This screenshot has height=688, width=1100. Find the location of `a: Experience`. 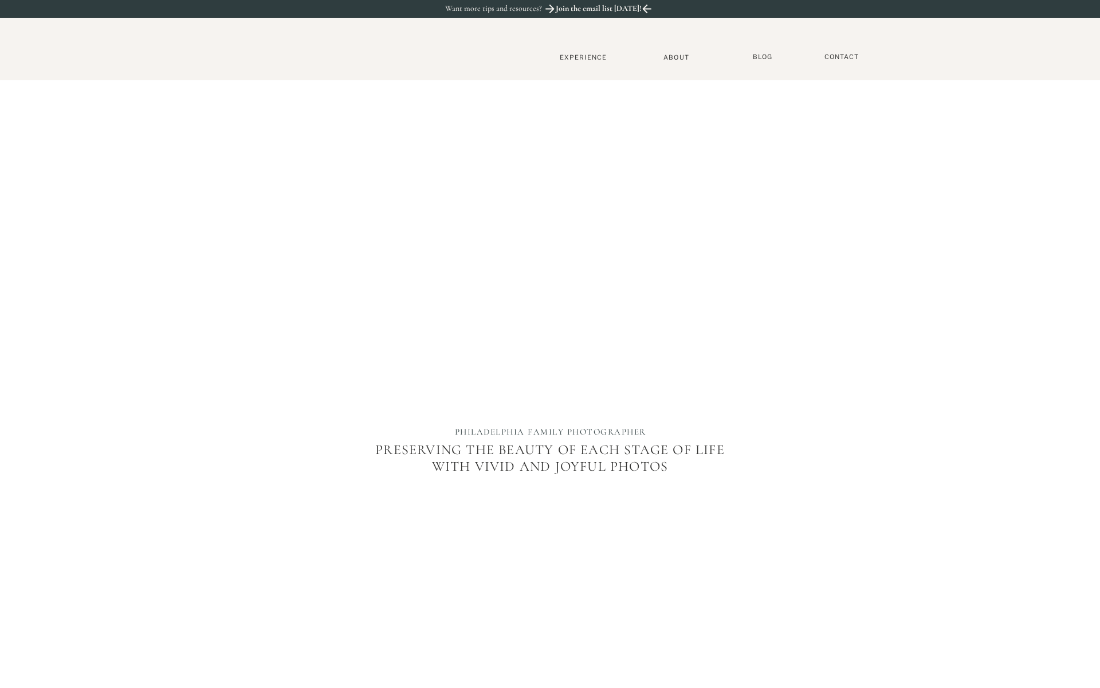

a: Experience is located at coordinates (583, 57).